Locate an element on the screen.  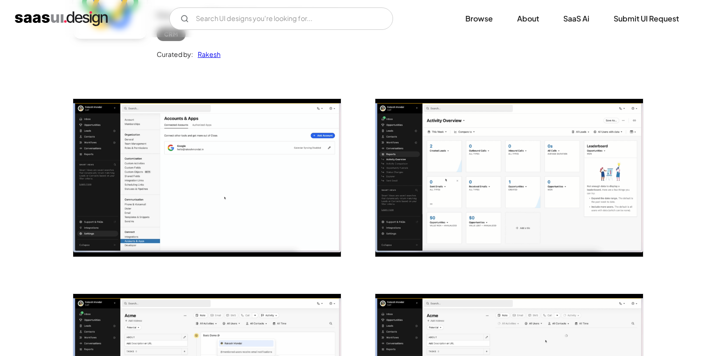
a: home is located at coordinates (61, 19).